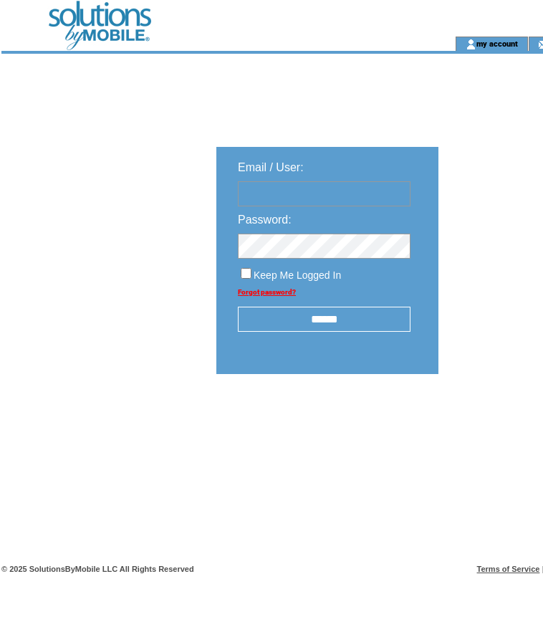 Image resolution: width=543 pixels, height=627 pixels. I want to click on a: Forgot password?, so click(266, 291).